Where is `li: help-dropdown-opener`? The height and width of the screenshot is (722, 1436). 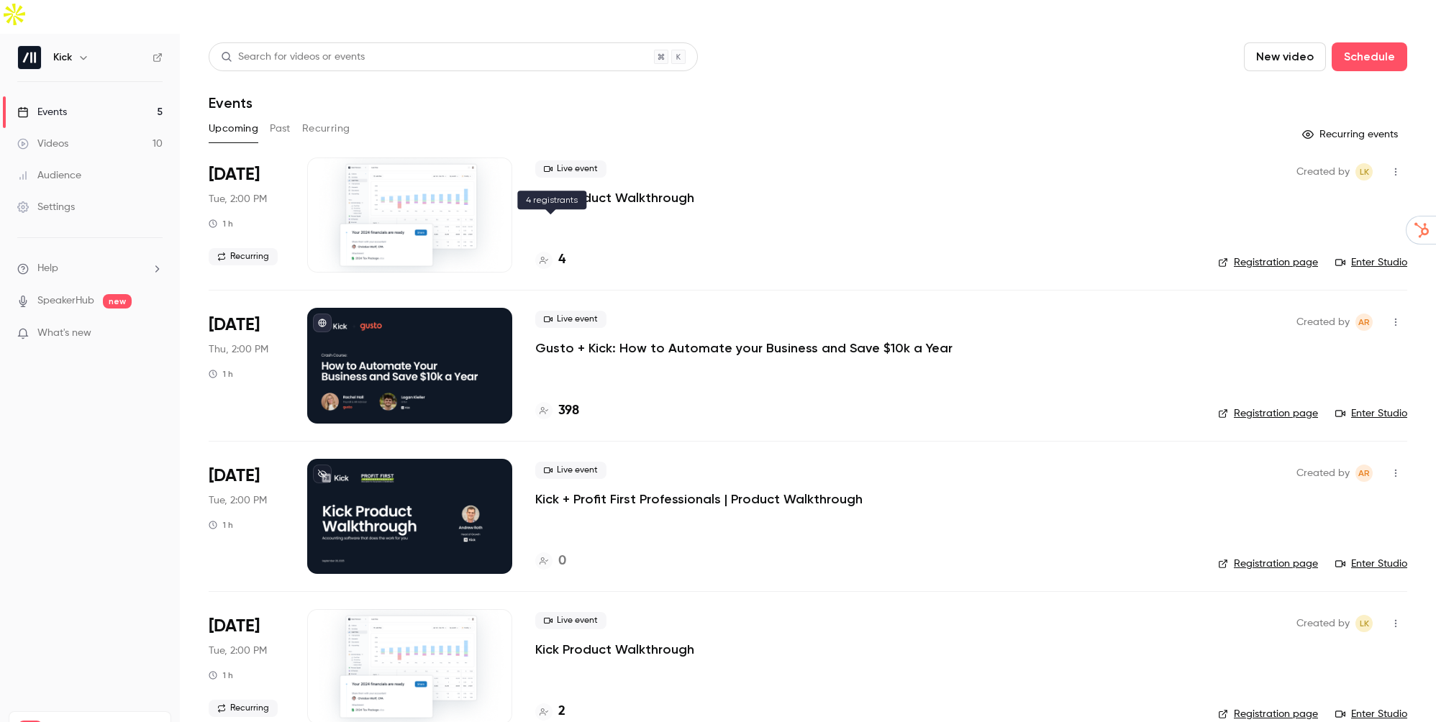
li: help-dropdown-opener is located at coordinates (90, 268).